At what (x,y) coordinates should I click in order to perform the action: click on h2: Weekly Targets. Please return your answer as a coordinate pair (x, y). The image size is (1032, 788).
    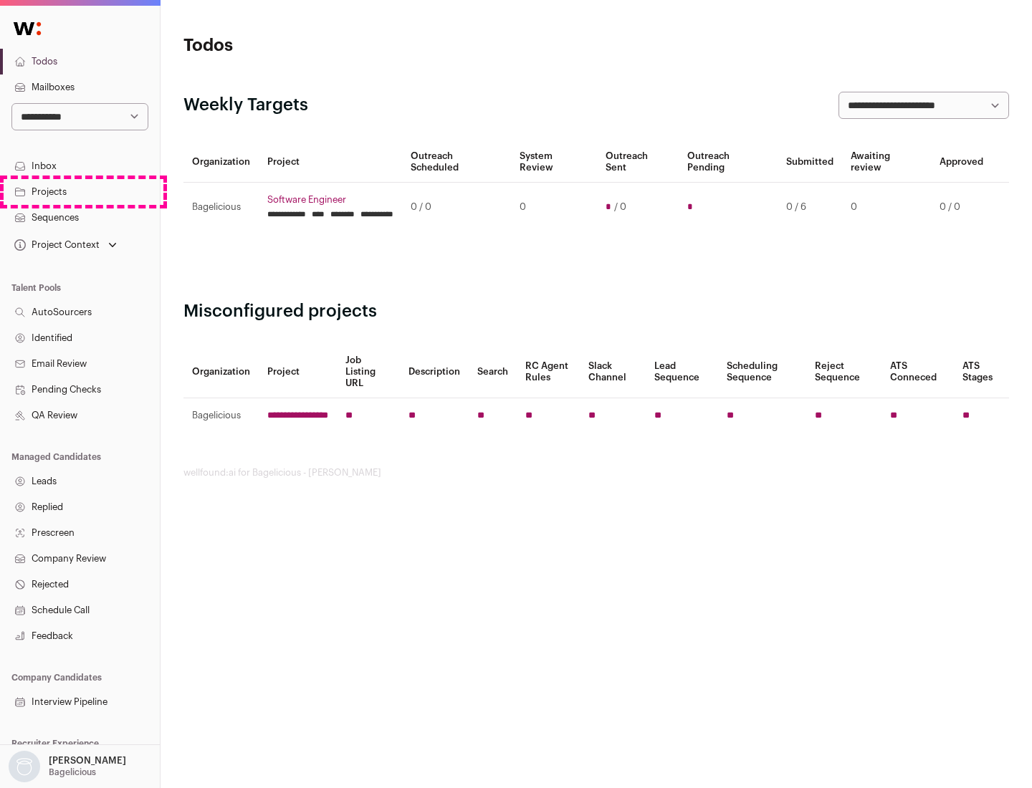
    Looking at the image, I should click on (246, 105).